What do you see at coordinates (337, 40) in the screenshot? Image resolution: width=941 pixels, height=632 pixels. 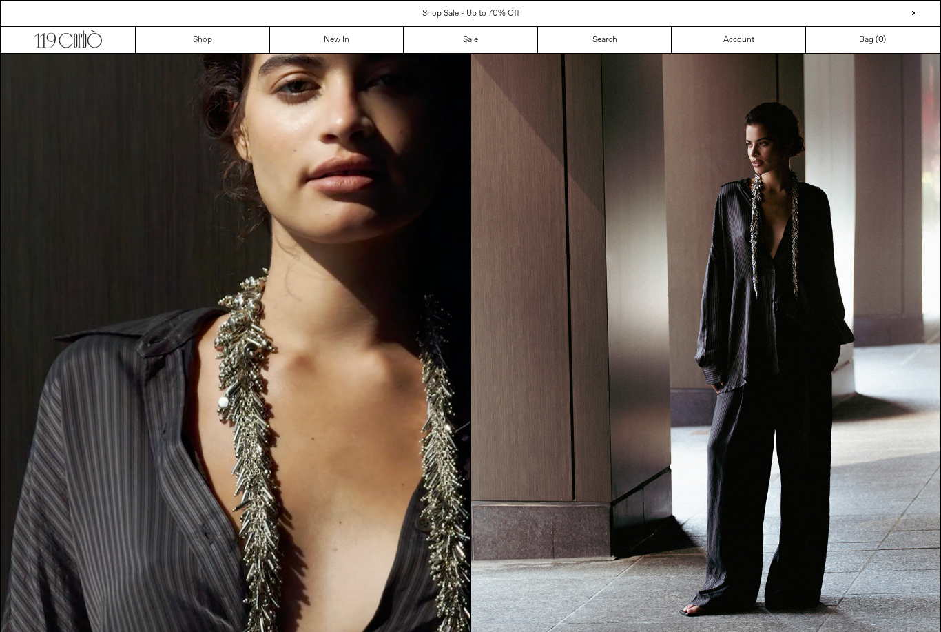 I see `a: New In` at bounding box center [337, 40].